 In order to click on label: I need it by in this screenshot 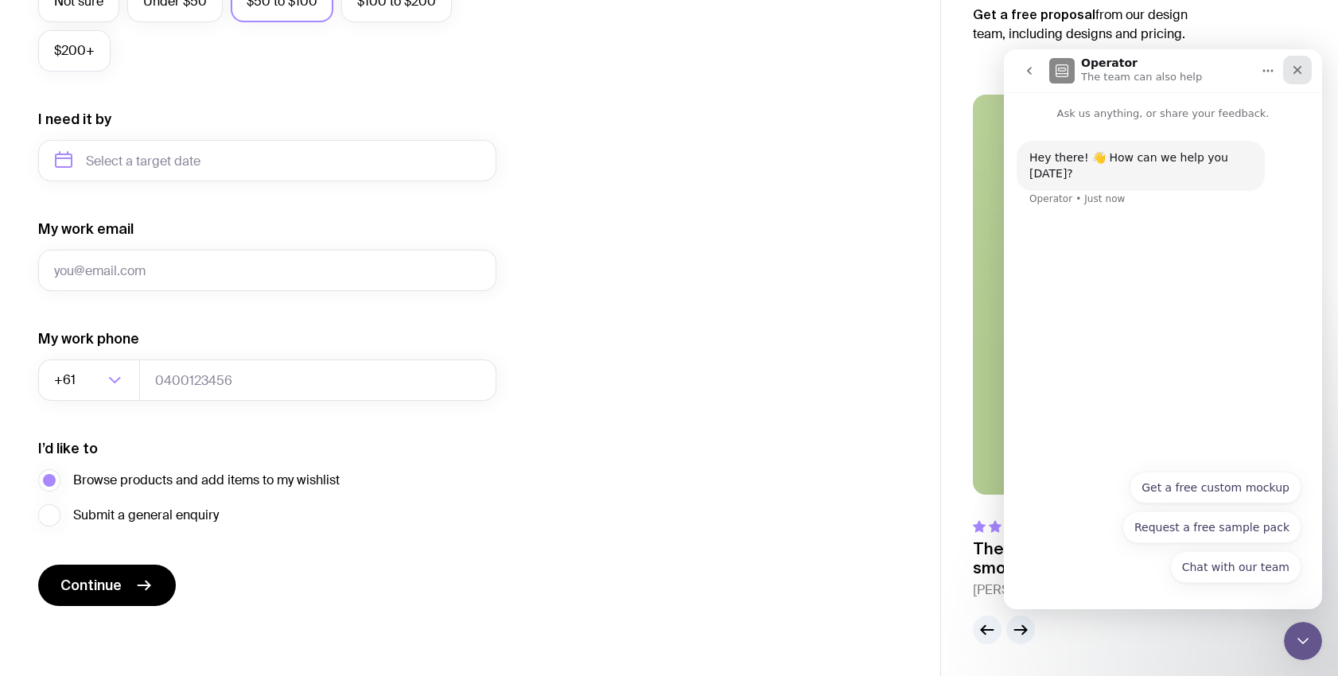, I will do `click(75, 119)`.